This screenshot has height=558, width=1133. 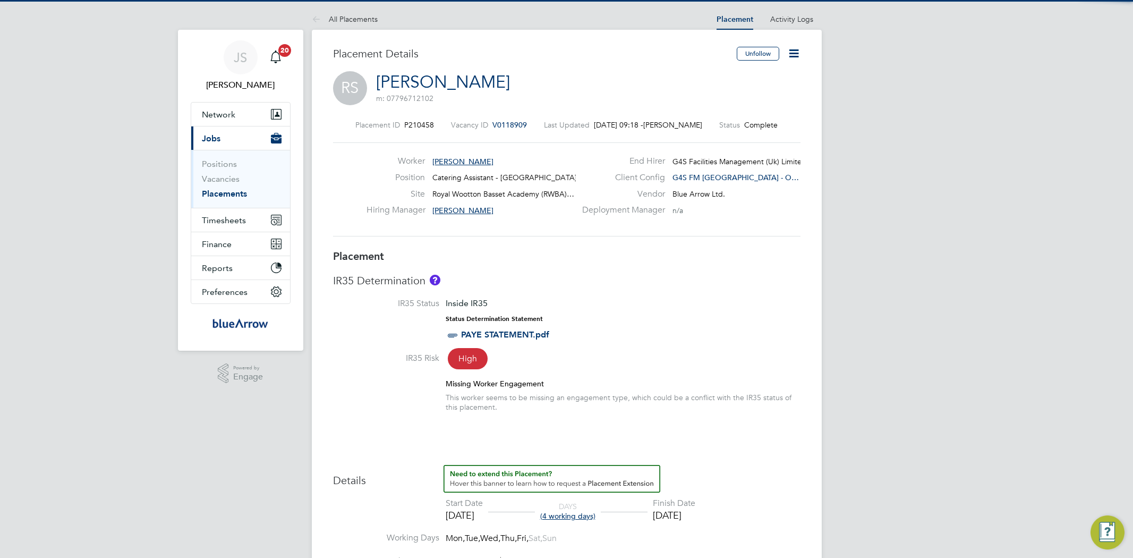 What do you see at coordinates (285, 50) in the screenshot?
I see `span: 20` at bounding box center [285, 50].